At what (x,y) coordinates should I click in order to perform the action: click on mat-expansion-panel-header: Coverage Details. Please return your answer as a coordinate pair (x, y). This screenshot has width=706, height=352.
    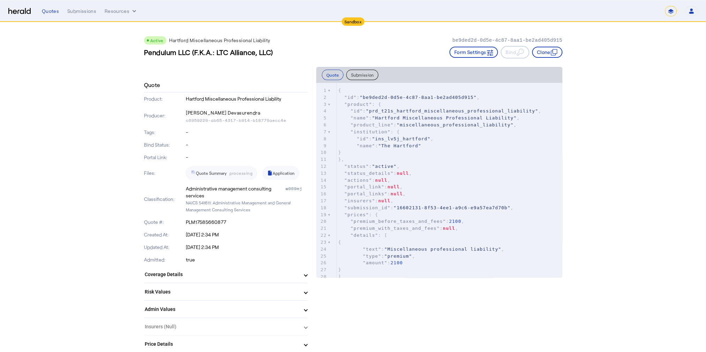
    Looking at the image, I should click on (226, 275).